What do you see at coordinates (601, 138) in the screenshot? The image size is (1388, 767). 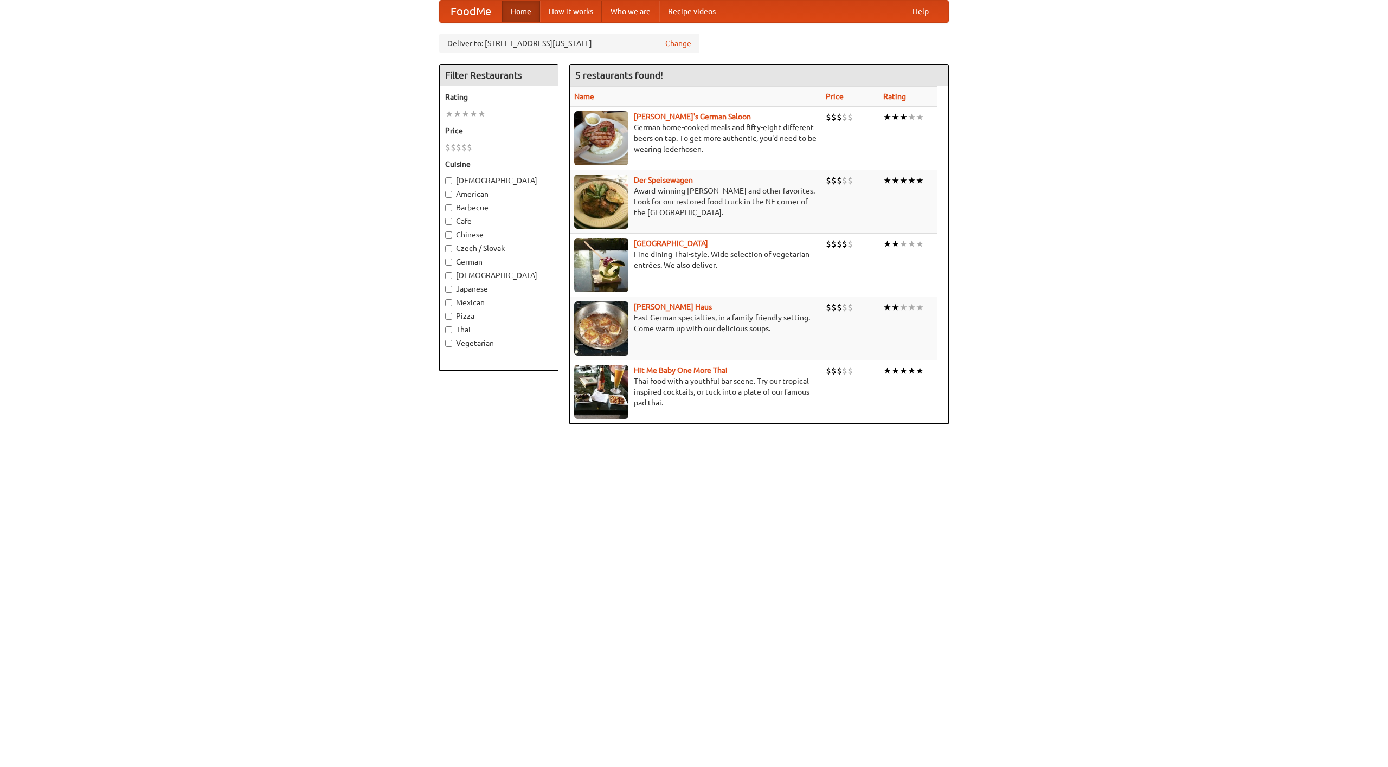 I see `img: esthers.jpg` at bounding box center [601, 138].